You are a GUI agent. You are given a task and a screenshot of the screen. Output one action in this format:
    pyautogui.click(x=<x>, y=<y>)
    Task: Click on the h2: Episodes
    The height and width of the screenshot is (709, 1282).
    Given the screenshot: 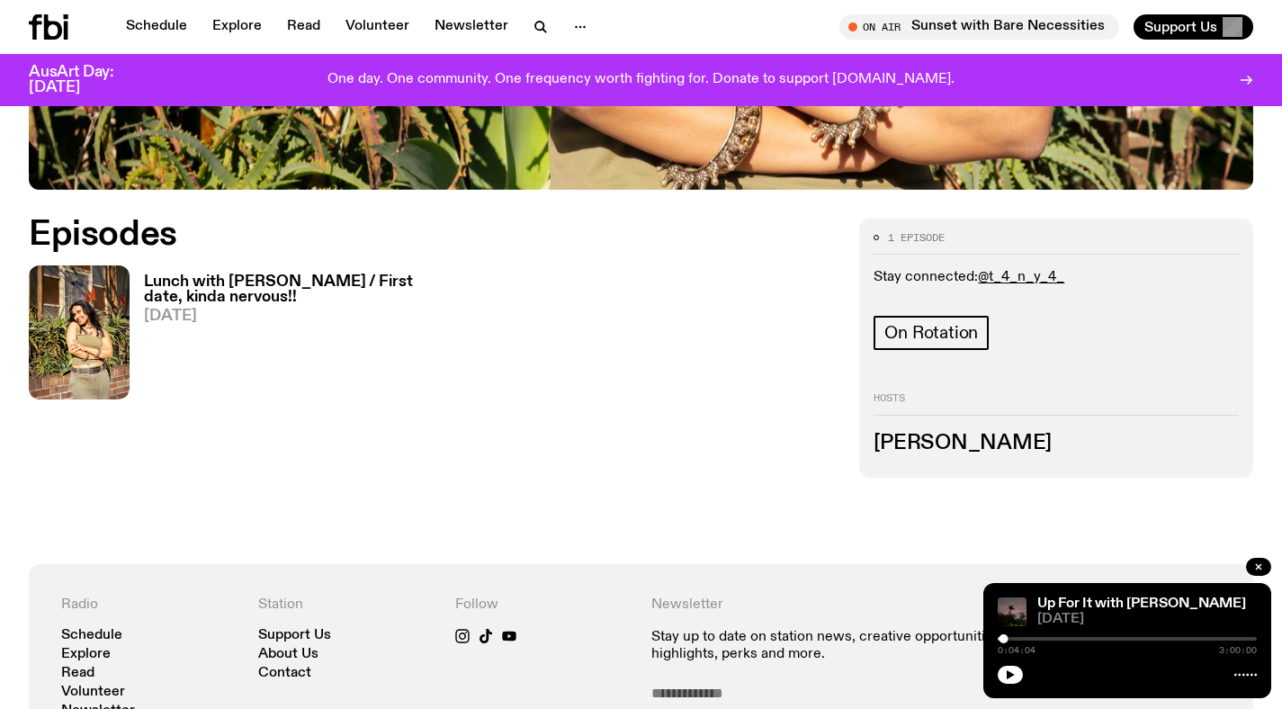 What is the action you would take?
    pyautogui.click(x=433, y=235)
    